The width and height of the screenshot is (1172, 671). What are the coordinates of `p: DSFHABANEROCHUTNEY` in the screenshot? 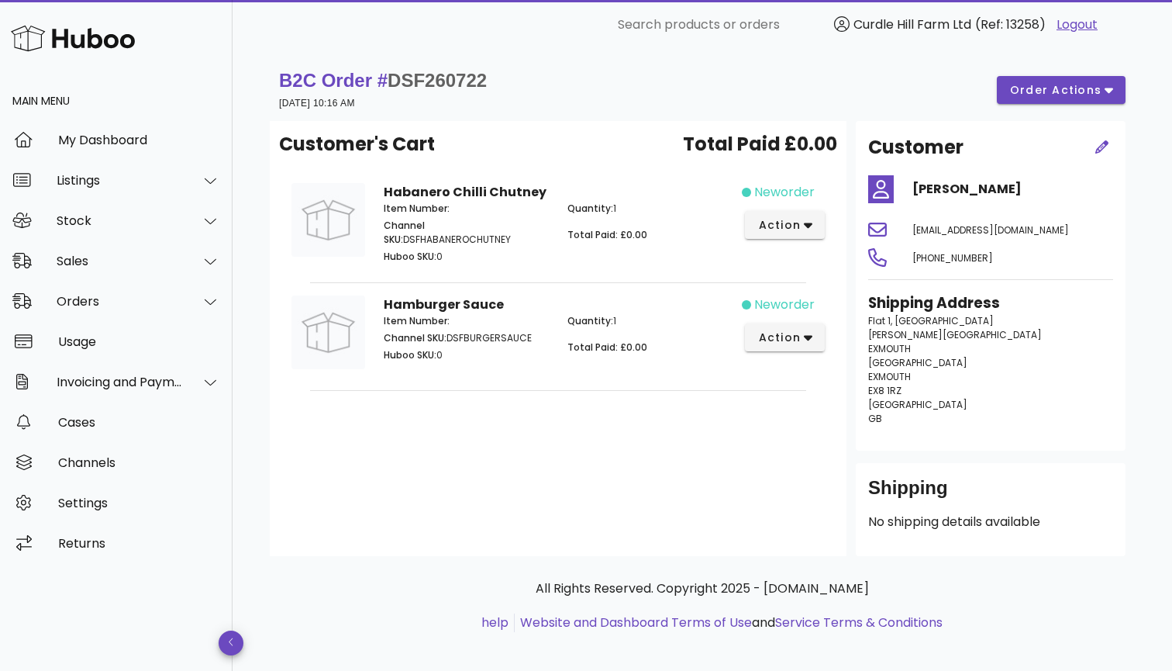 It's located at (466, 233).